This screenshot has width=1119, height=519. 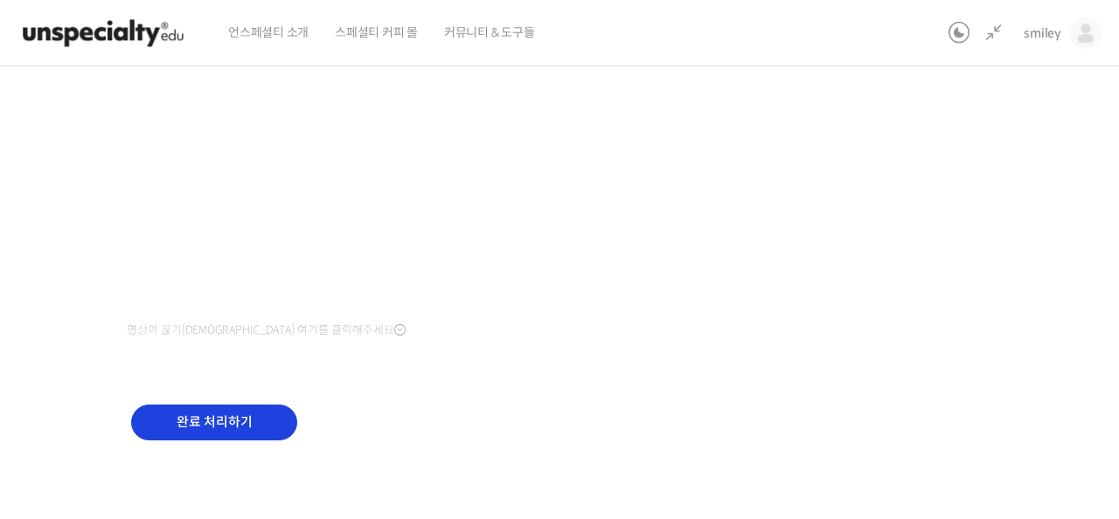 What do you see at coordinates (1042, 33) in the screenshot?
I see `span: smiley` at bounding box center [1042, 33].